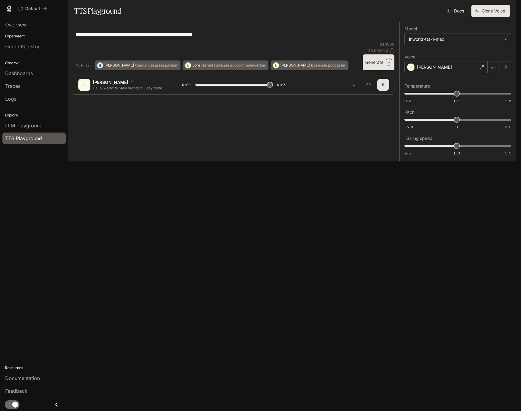 Image resolution: width=521 pixels, height=411 pixels. Describe the element at coordinates (407, 153) in the screenshot. I see `span: 0.5` at that location.